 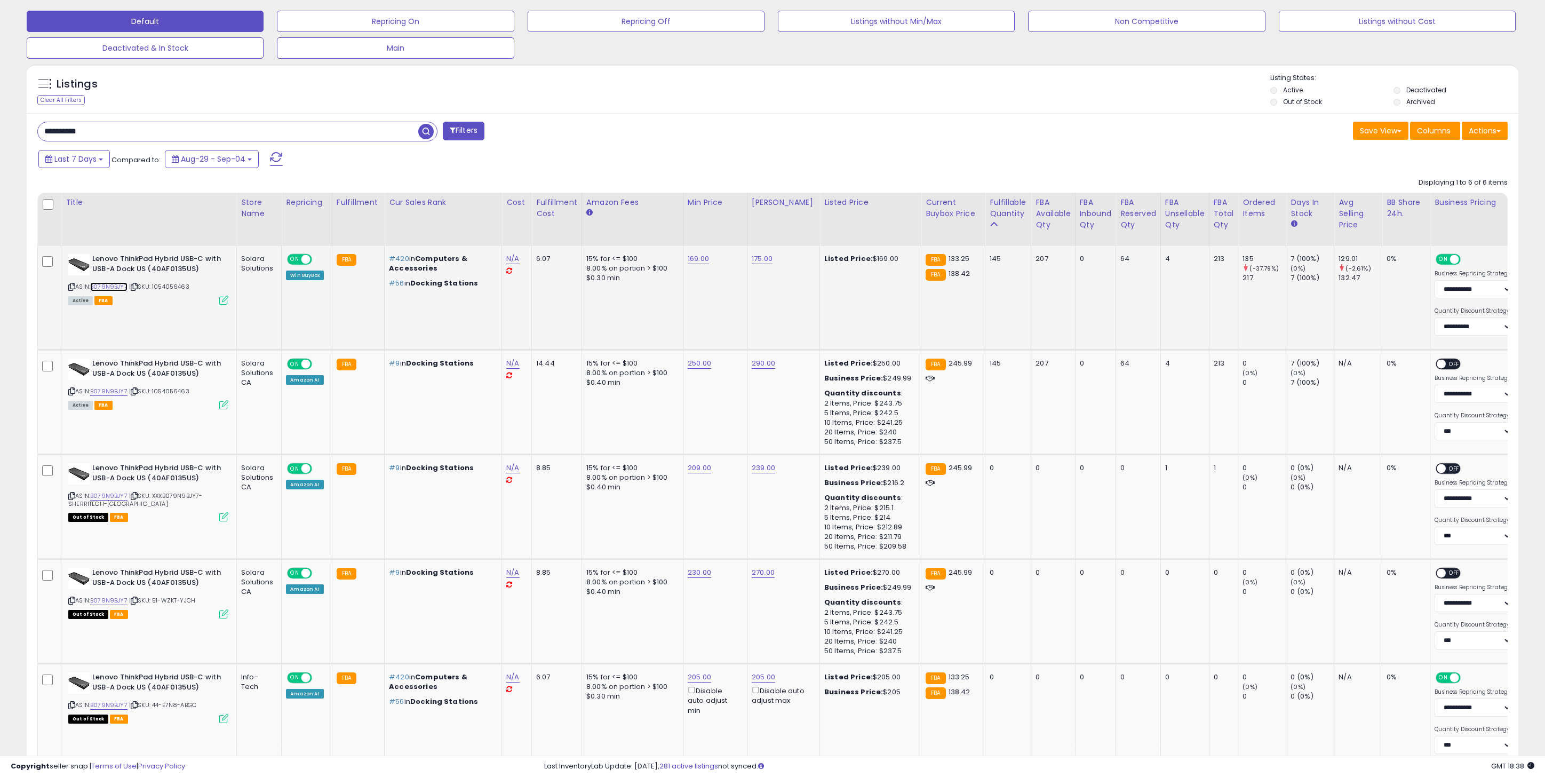 What do you see at coordinates (1468, 259) in the screenshot?
I see `span: OFF` at bounding box center [1468, 259].